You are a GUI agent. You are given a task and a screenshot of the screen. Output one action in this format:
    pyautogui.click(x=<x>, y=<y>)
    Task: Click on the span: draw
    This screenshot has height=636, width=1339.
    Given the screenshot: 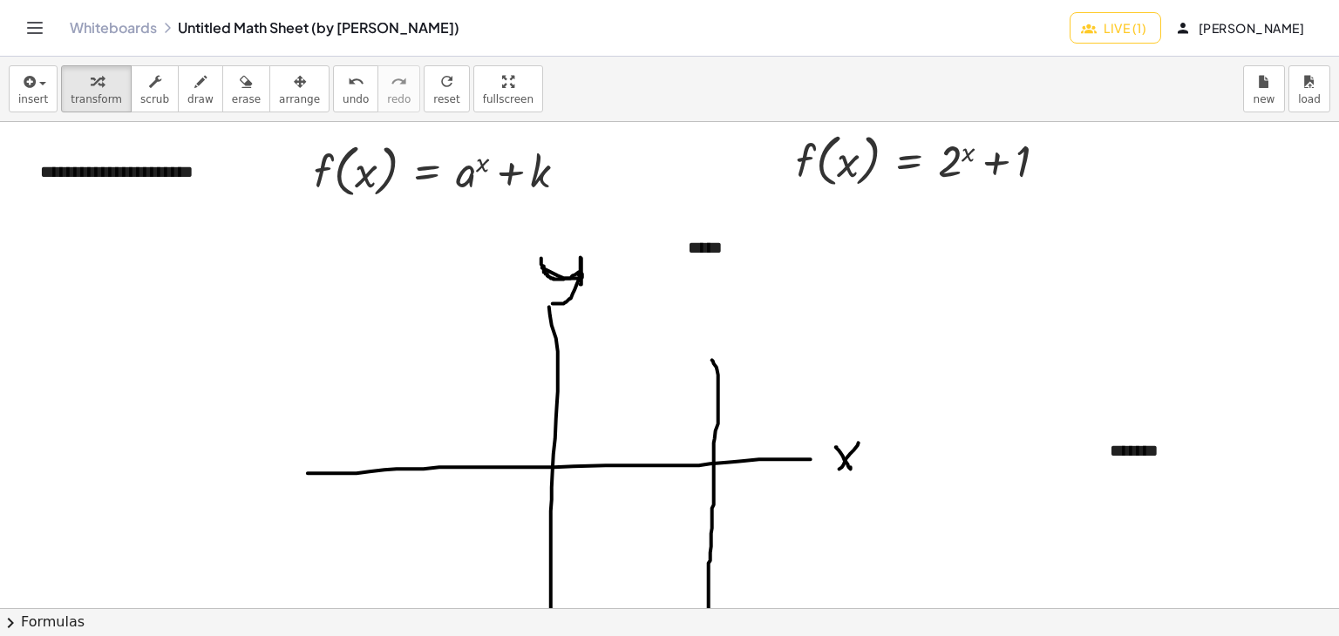 What is the action you would take?
    pyautogui.click(x=201, y=99)
    